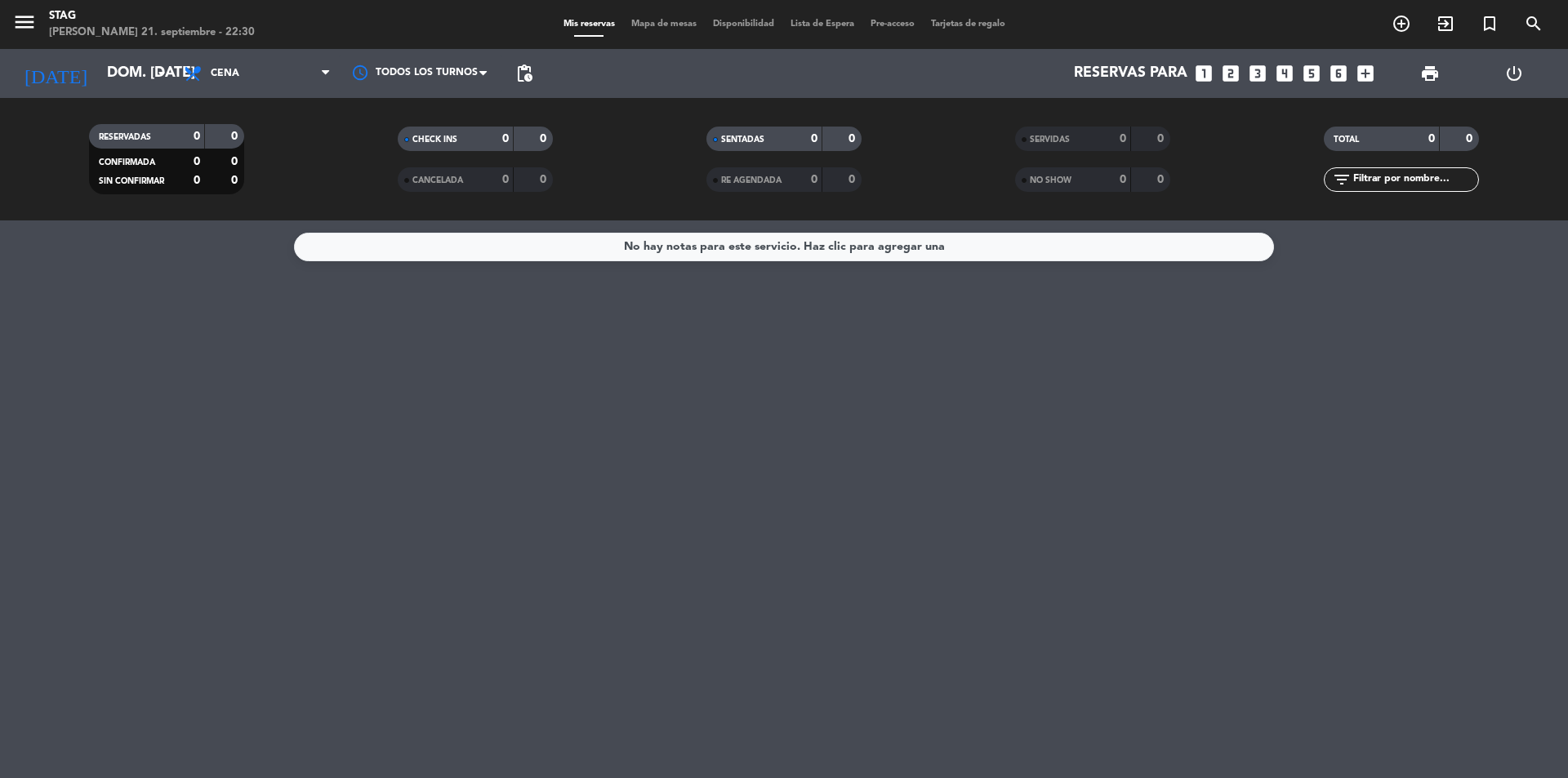 Image resolution: width=1568 pixels, height=778 pixels. Describe the element at coordinates (225, 73) in the screenshot. I see `span: Cena` at that location.